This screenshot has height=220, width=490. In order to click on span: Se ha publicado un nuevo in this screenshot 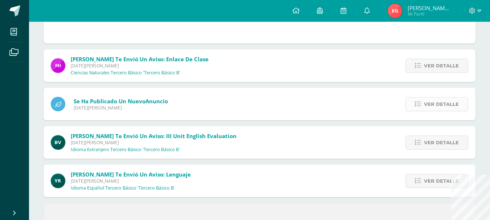, I will do `click(121, 101)`.